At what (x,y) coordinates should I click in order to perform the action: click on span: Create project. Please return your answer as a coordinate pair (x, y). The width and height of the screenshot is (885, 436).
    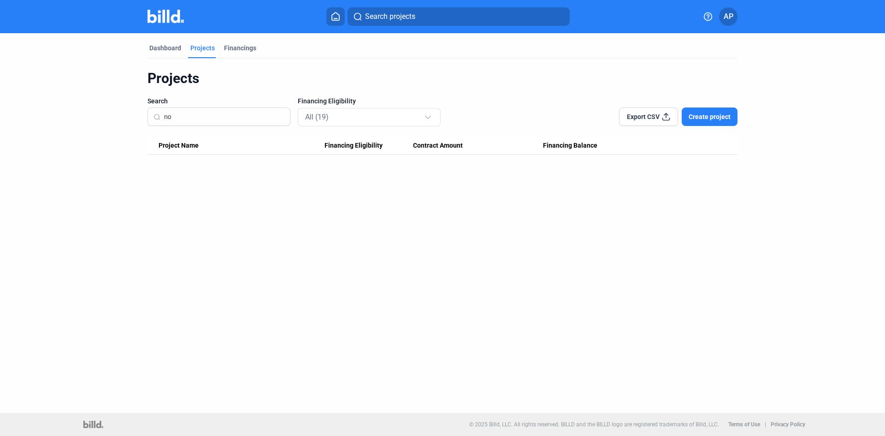
    Looking at the image, I should click on (709, 117).